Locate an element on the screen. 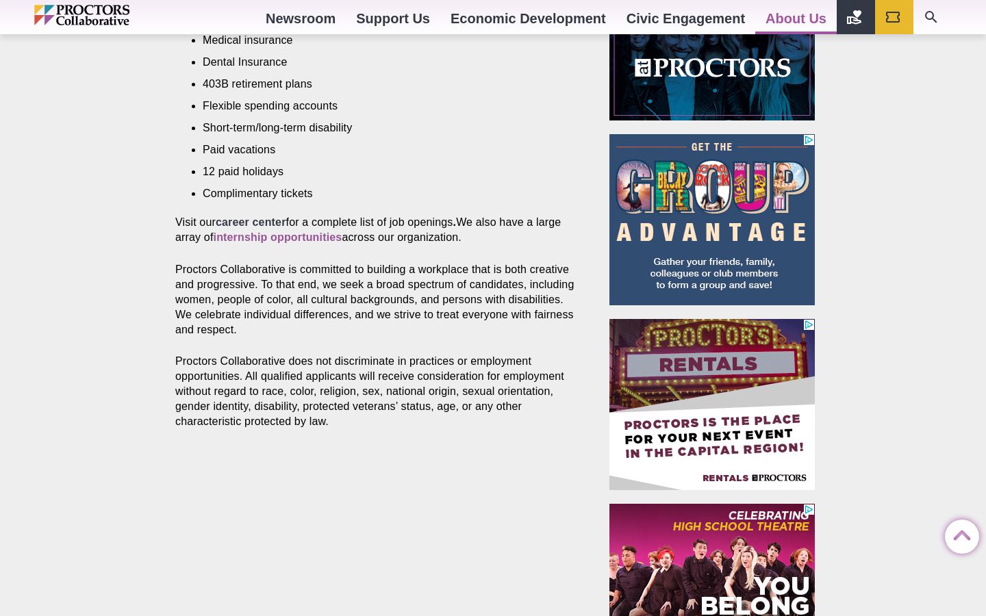 This screenshot has height=616, width=986. li: 12 paid holidays is located at coordinates (380, 172).